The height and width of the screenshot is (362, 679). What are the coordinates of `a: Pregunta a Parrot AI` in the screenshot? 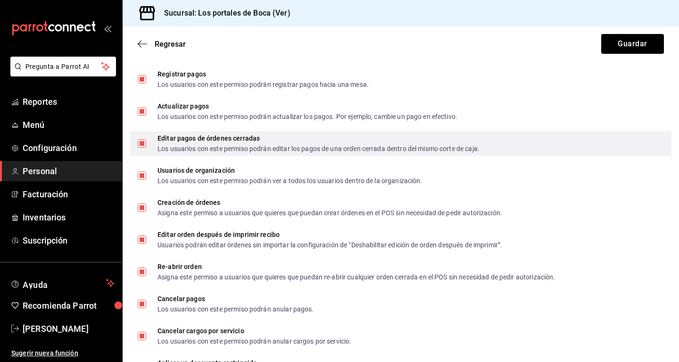 It's located at (61, 73).